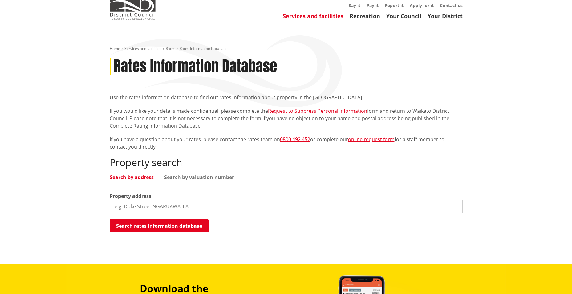 Image resolution: width=572 pixels, height=294 pixels. What do you see at coordinates (355, 5) in the screenshot?
I see `a: Say it` at bounding box center [355, 5].